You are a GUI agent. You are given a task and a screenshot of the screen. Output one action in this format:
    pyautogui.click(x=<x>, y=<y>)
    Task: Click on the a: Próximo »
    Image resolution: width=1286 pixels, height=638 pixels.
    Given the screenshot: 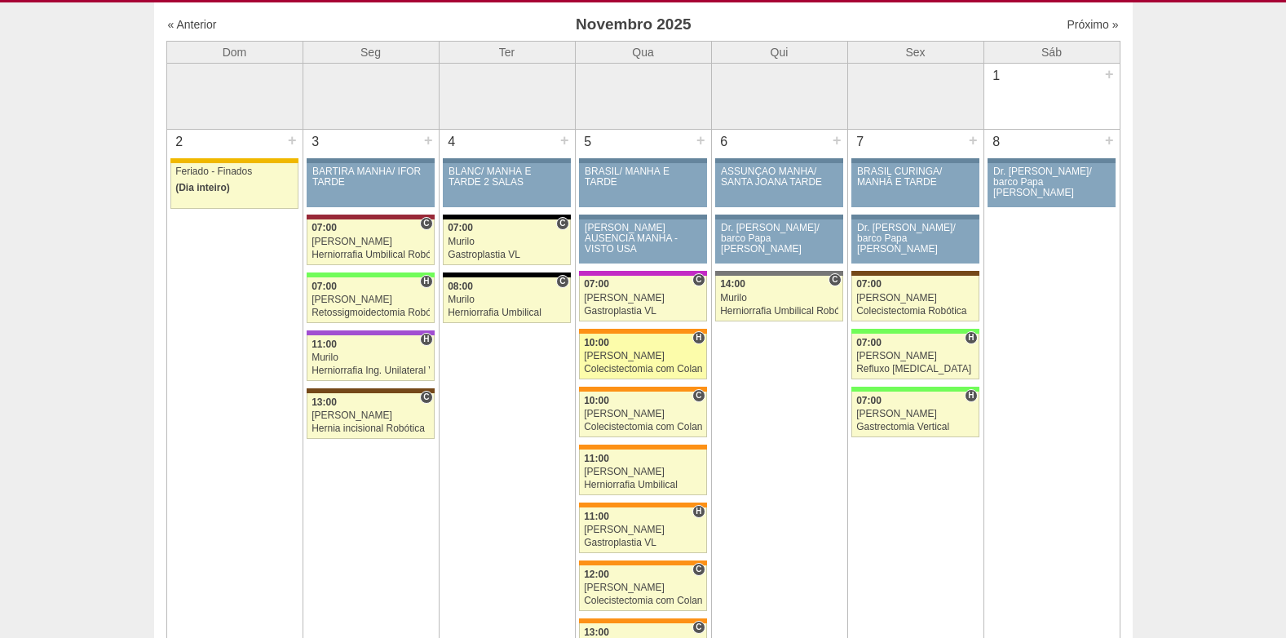 What is the action you would take?
    pyautogui.click(x=1092, y=24)
    